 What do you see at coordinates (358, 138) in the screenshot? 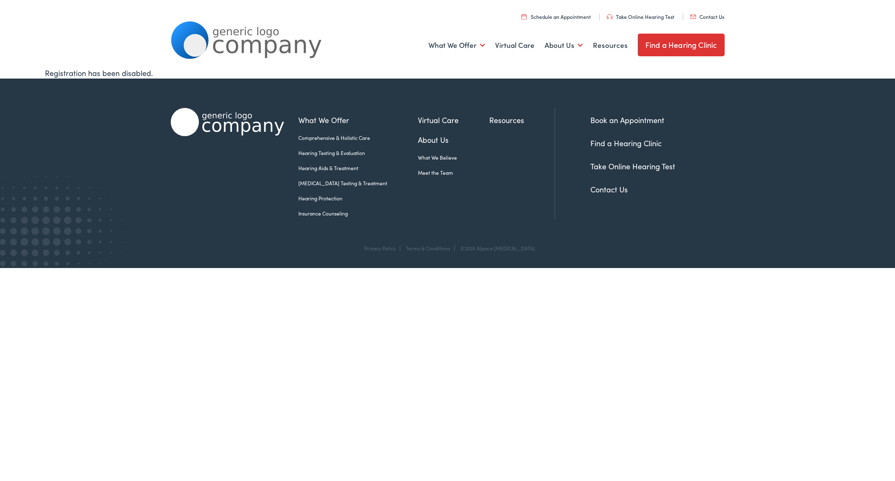
I see `a: Comprehensive & Holistic Care` at bounding box center [358, 138].